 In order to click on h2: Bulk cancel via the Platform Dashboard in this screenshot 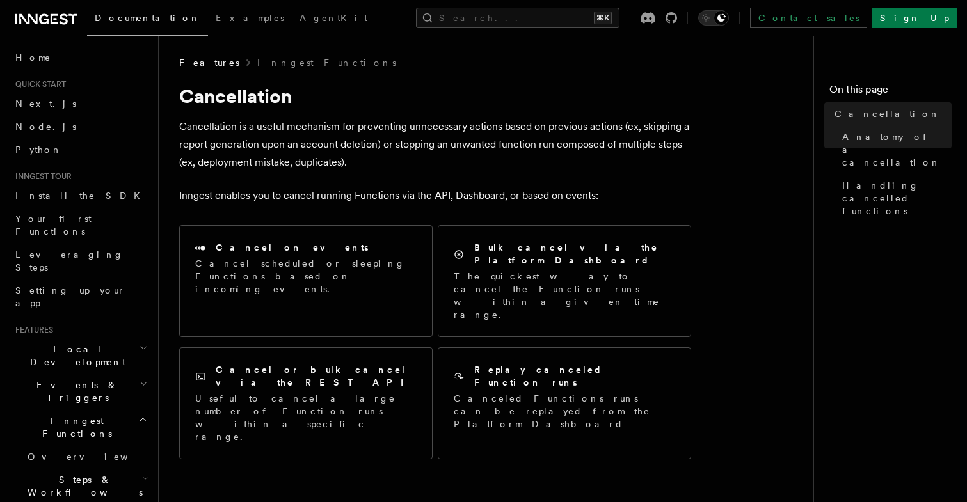, I will do `click(575, 254)`.